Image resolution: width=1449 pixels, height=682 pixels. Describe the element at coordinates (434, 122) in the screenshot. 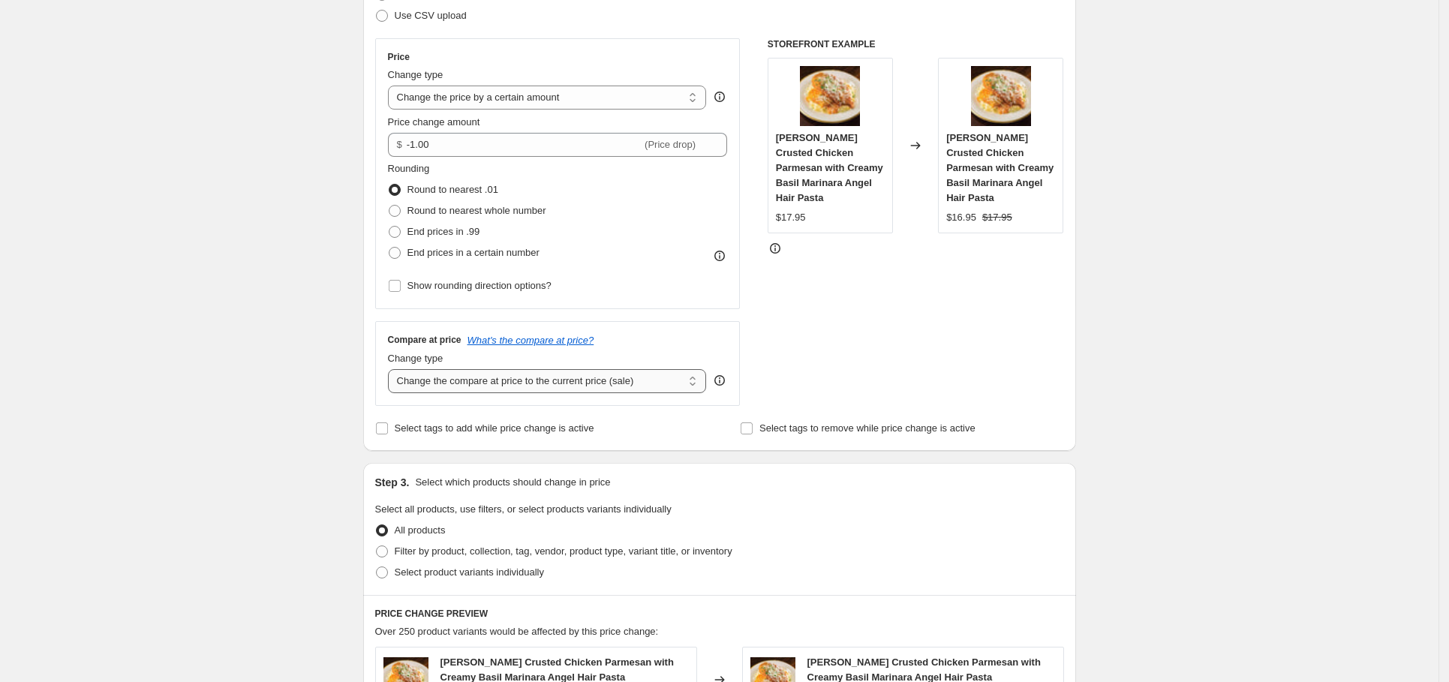

I see `span: Price change amount` at that location.